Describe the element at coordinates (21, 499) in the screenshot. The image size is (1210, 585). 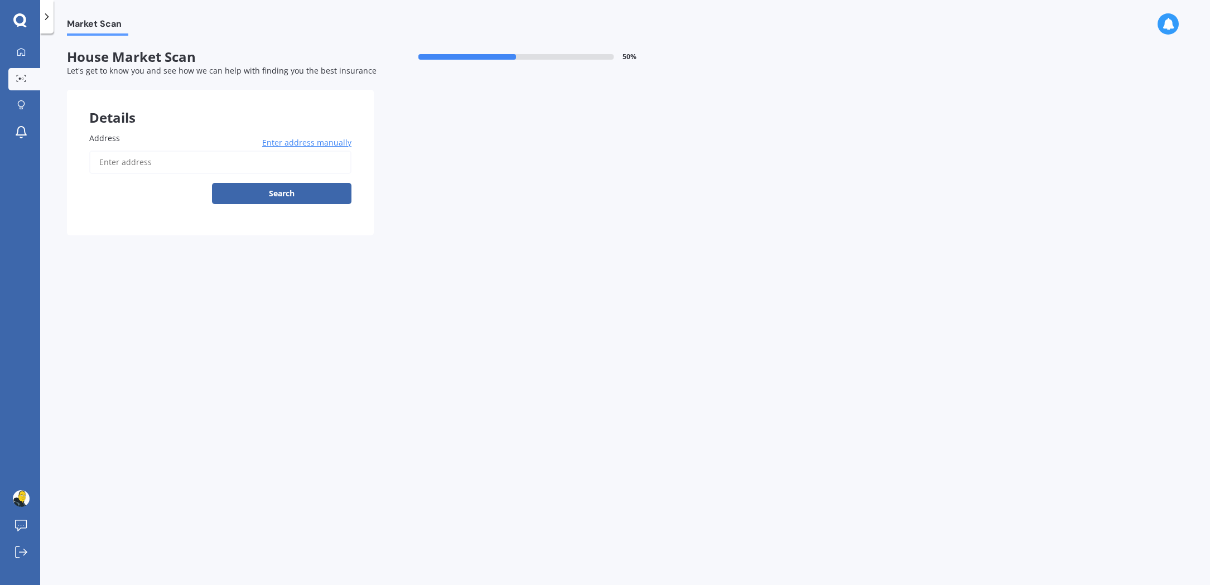
I see `img: ACg8ocK7rsFyxI3PnnpWLS-f-lvvyNJkAHPttqZrPFFZ_4mHeKOaDsBz=s96-c` at that location.